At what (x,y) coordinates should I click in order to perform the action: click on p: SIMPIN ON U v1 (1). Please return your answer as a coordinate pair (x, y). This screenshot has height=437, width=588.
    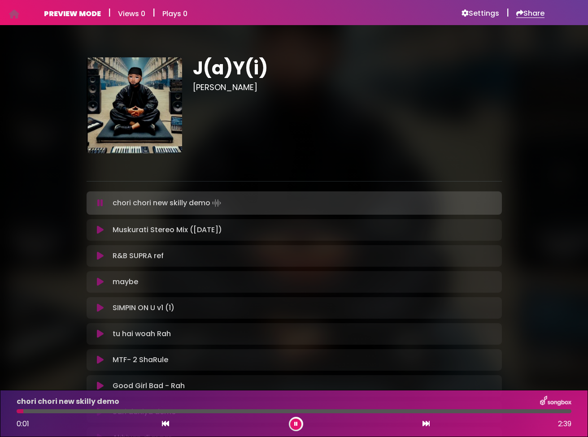
    Looking at the image, I should click on (143, 308).